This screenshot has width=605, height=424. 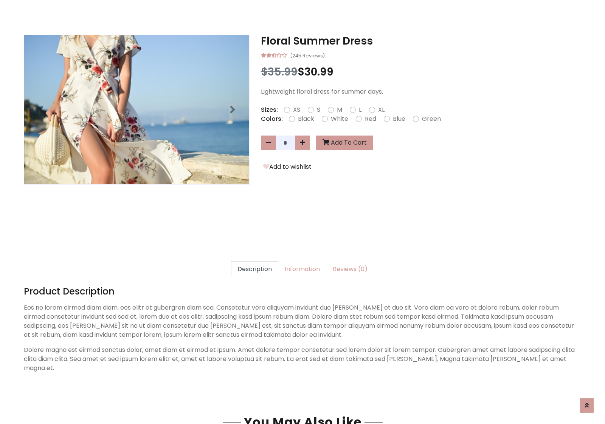 What do you see at coordinates (318, 110) in the screenshot?
I see `label: S` at bounding box center [318, 110].